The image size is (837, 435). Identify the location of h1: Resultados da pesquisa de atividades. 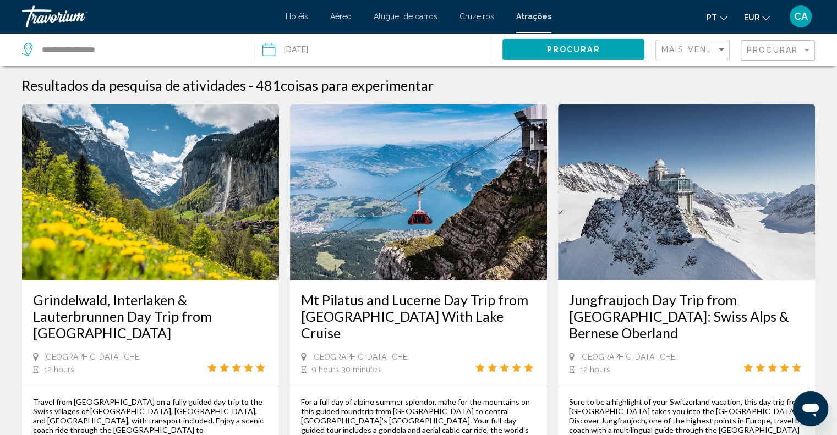
(134, 85).